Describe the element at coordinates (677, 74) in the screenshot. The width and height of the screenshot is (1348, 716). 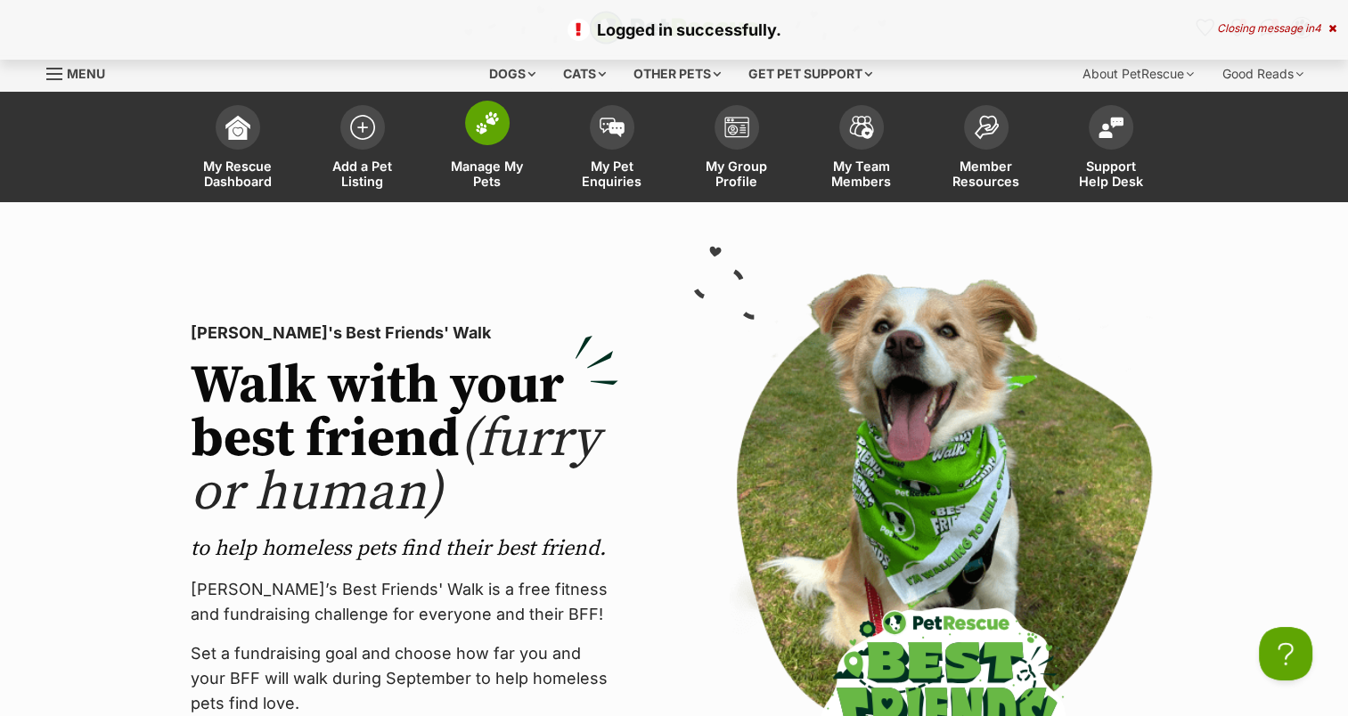
I see `div: Other pets` at that location.